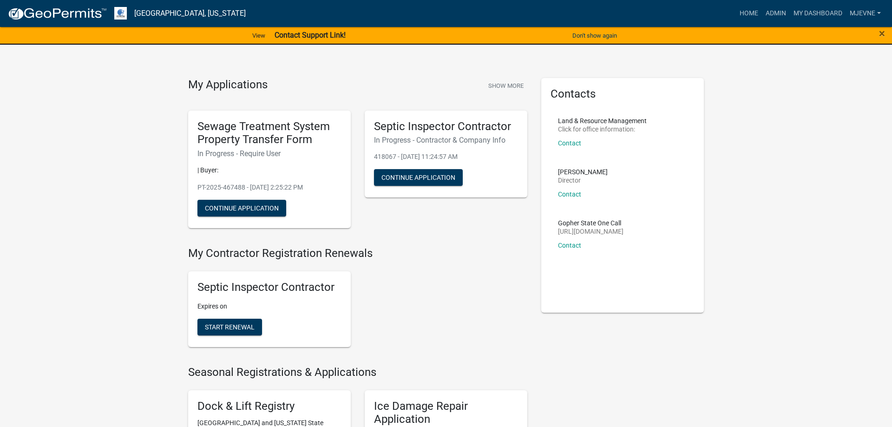  I want to click on p: | Buyer:, so click(269, 170).